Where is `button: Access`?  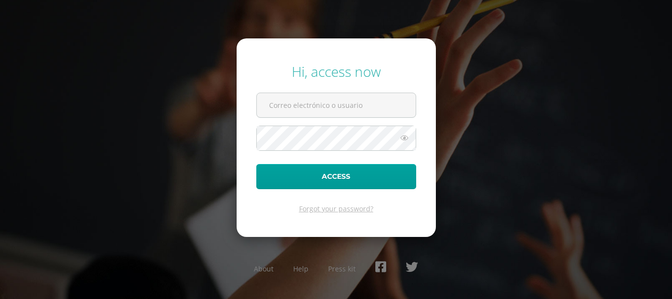
button: Access is located at coordinates (336, 176).